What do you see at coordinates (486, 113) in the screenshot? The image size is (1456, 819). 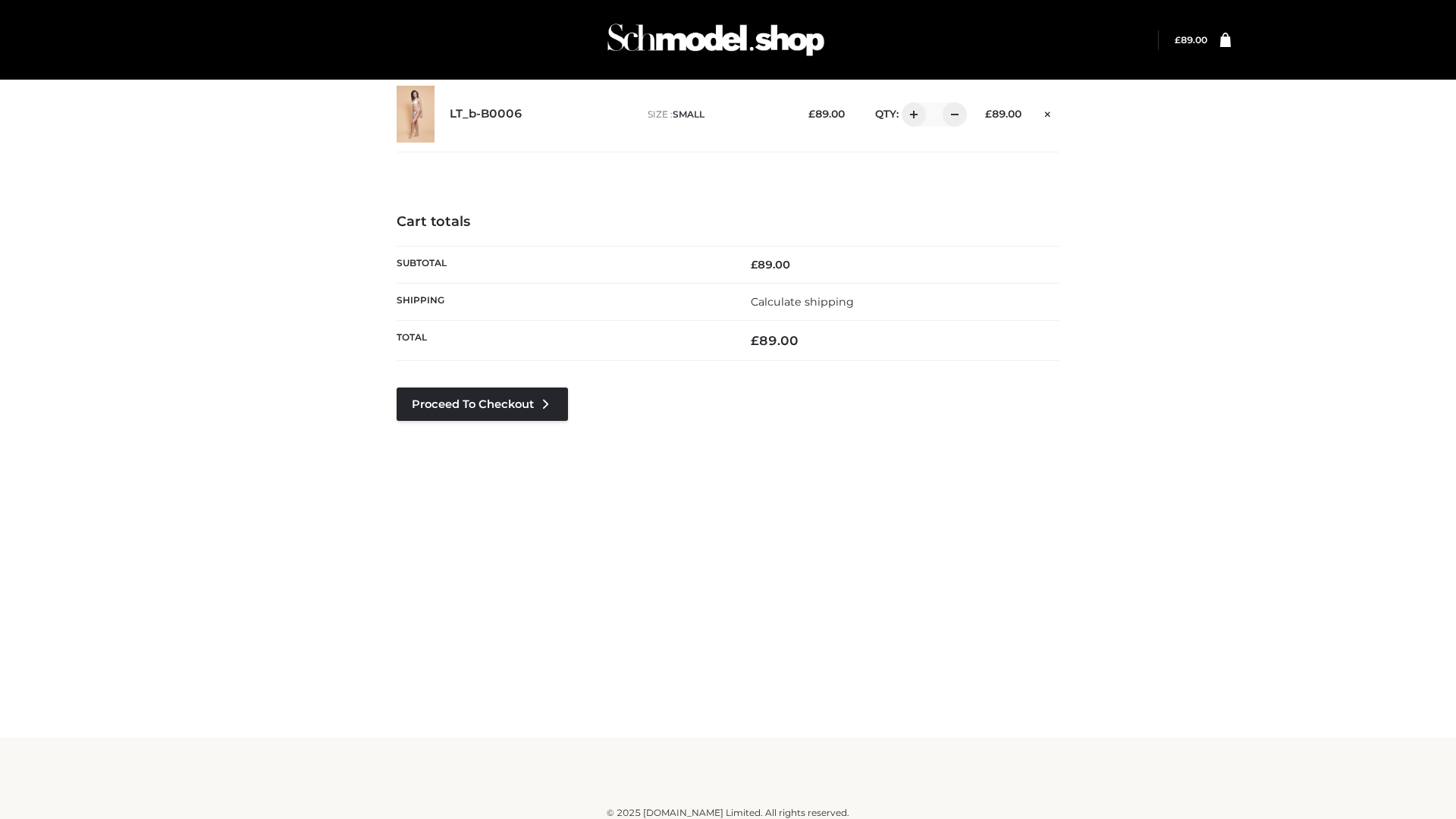 I see `a: LT_b-B0006` at bounding box center [486, 113].